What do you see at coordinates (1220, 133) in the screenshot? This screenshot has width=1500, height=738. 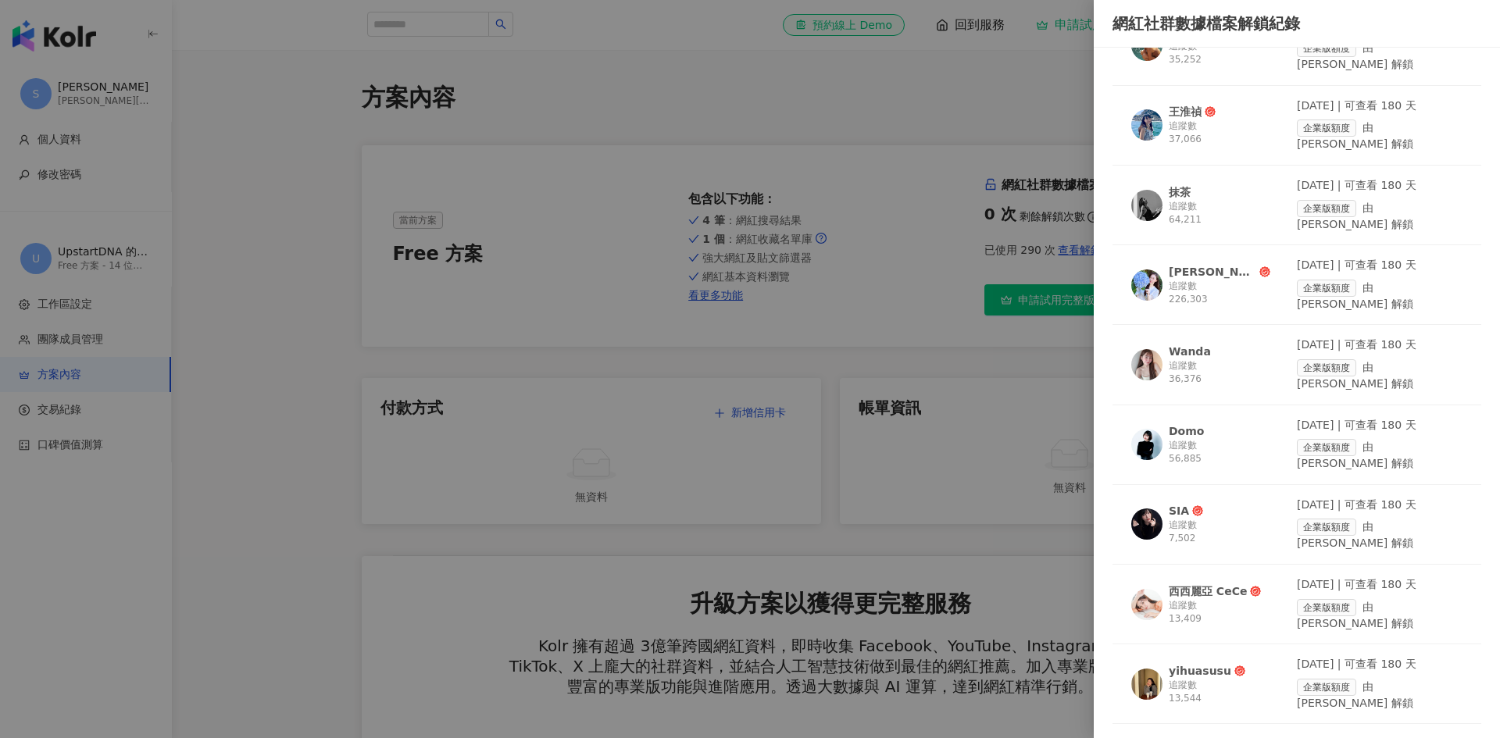 I see `div: 追蹤數 37,066` at bounding box center [1220, 133].